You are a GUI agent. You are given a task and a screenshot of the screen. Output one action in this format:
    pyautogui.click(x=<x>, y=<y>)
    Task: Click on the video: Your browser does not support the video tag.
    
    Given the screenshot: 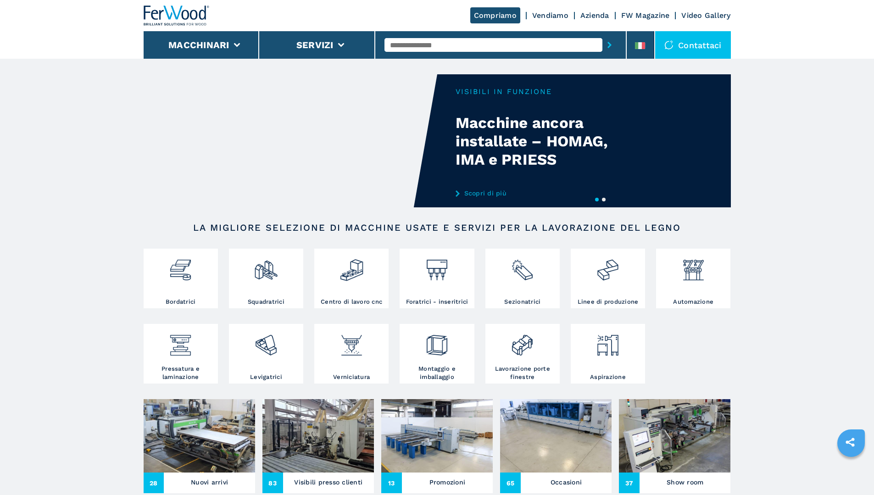 What is the action you would take?
    pyautogui.click(x=290, y=141)
    